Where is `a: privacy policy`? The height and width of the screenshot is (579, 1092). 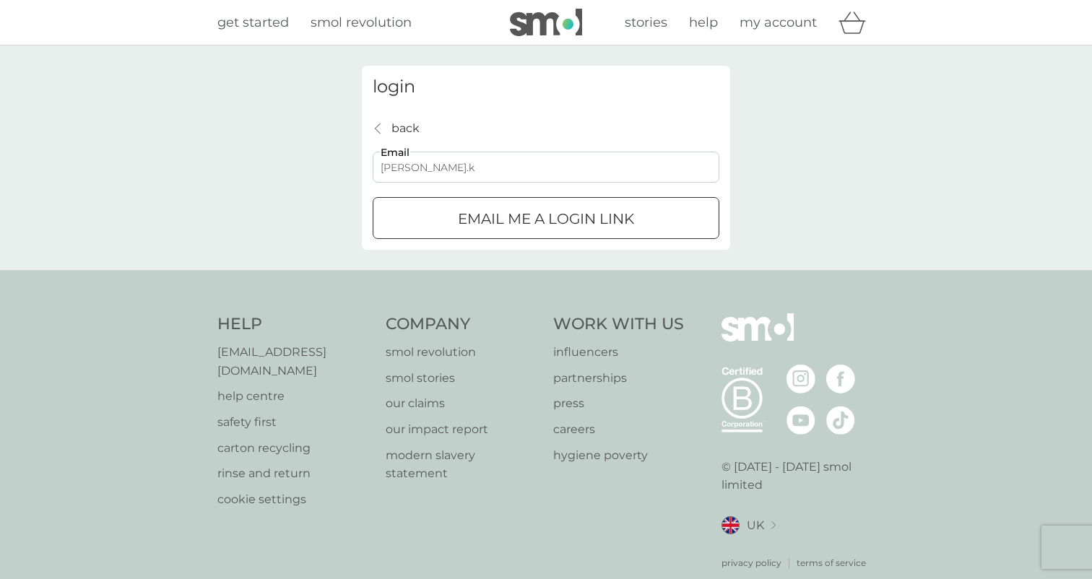 a: privacy policy is located at coordinates (751, 563).